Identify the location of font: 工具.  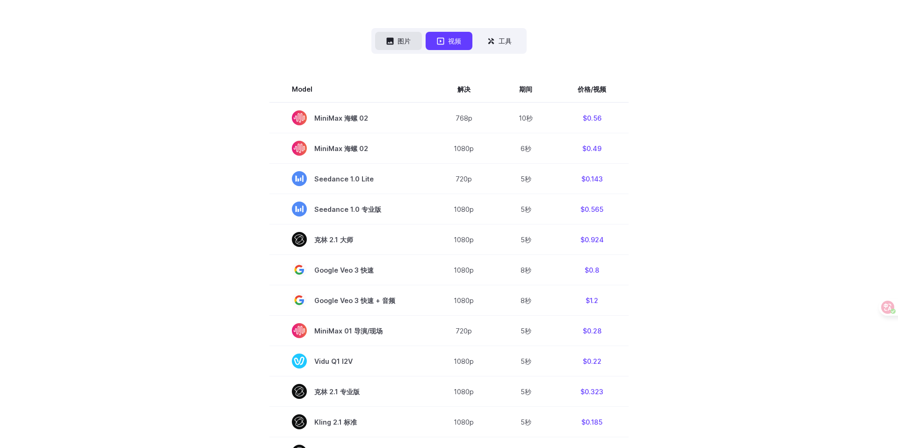
(505, 41).